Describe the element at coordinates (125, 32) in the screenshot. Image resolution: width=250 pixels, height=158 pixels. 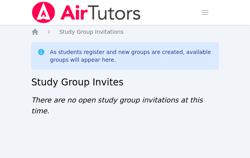
I see `nav: Breadcrumb` at that location.